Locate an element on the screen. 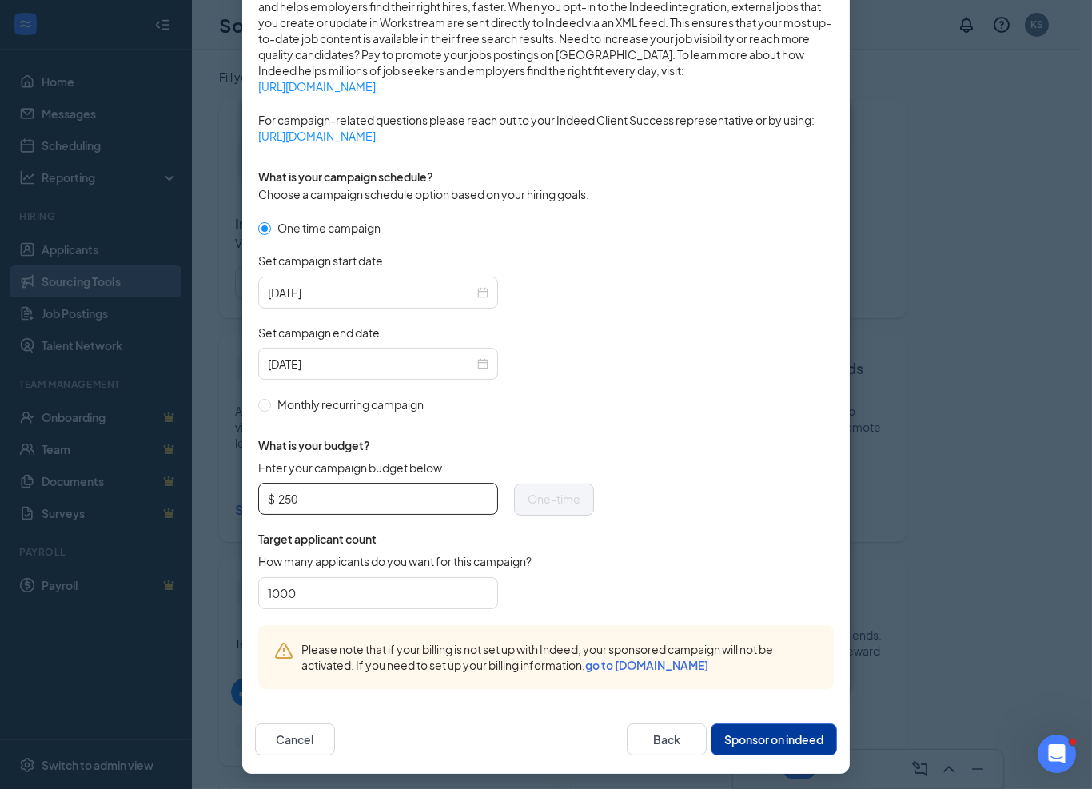  button: Sponsor on indeed is located at coordinates (774, 740).